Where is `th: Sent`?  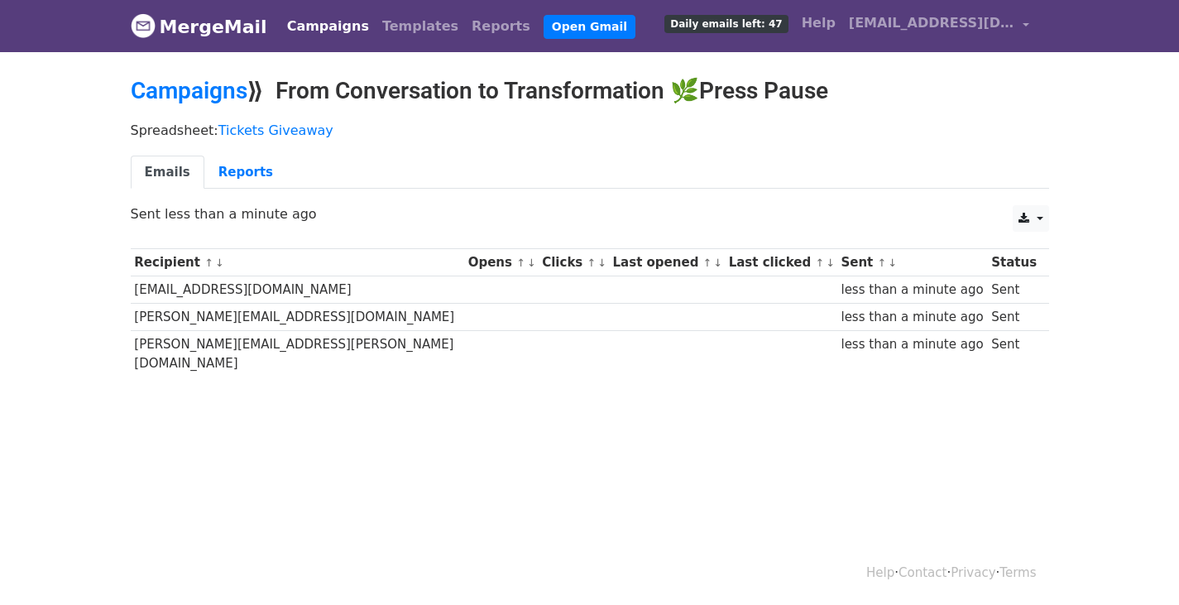 th: Sent is located at coordinates (913, 262).